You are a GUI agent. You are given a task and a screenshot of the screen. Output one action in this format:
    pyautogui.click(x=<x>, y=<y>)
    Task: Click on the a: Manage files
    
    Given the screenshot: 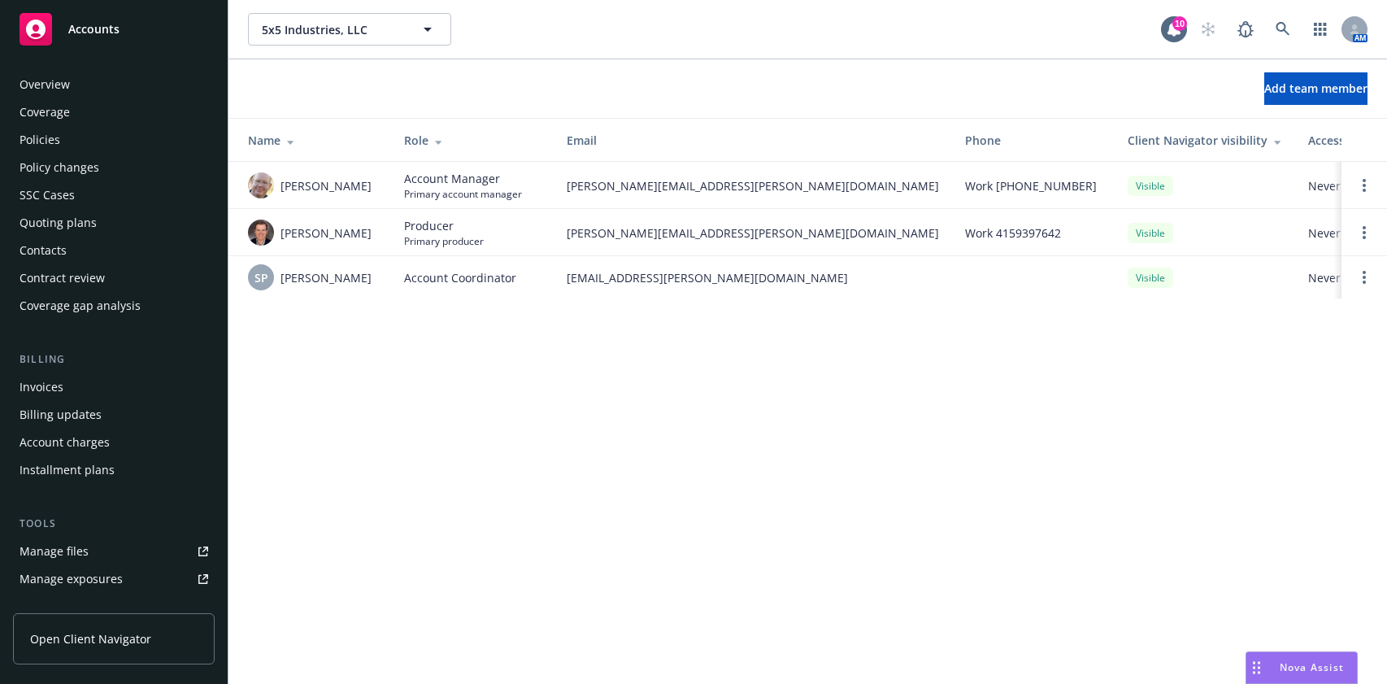 What is the action you would take?
    pyautogui.click(x=114, y=551)
    